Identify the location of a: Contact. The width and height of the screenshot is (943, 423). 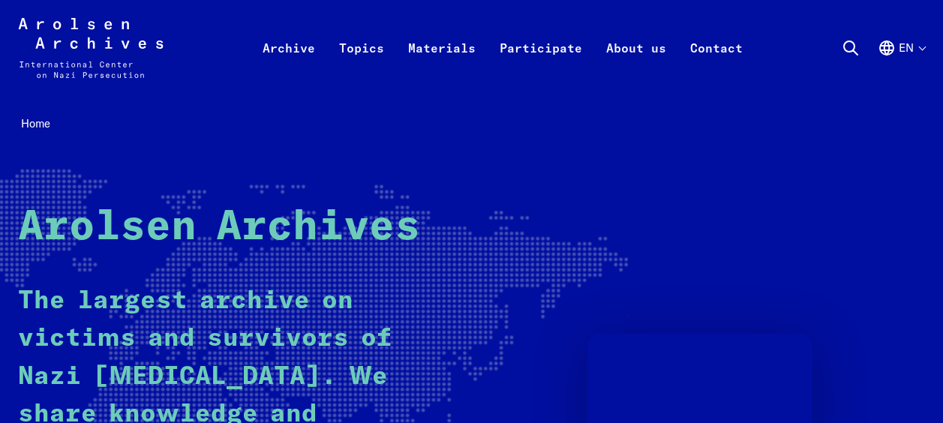
(717, 66).